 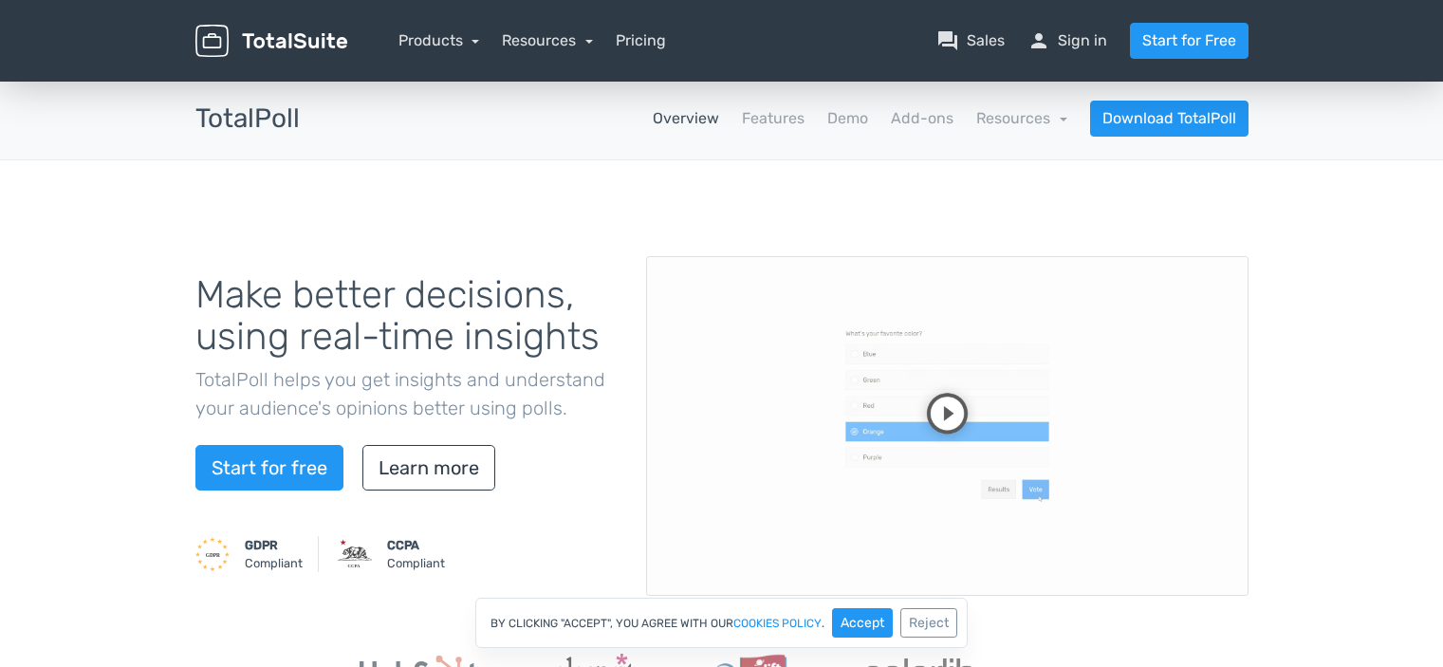 I want to click on a: Start for free, so click(x=269, y=468).